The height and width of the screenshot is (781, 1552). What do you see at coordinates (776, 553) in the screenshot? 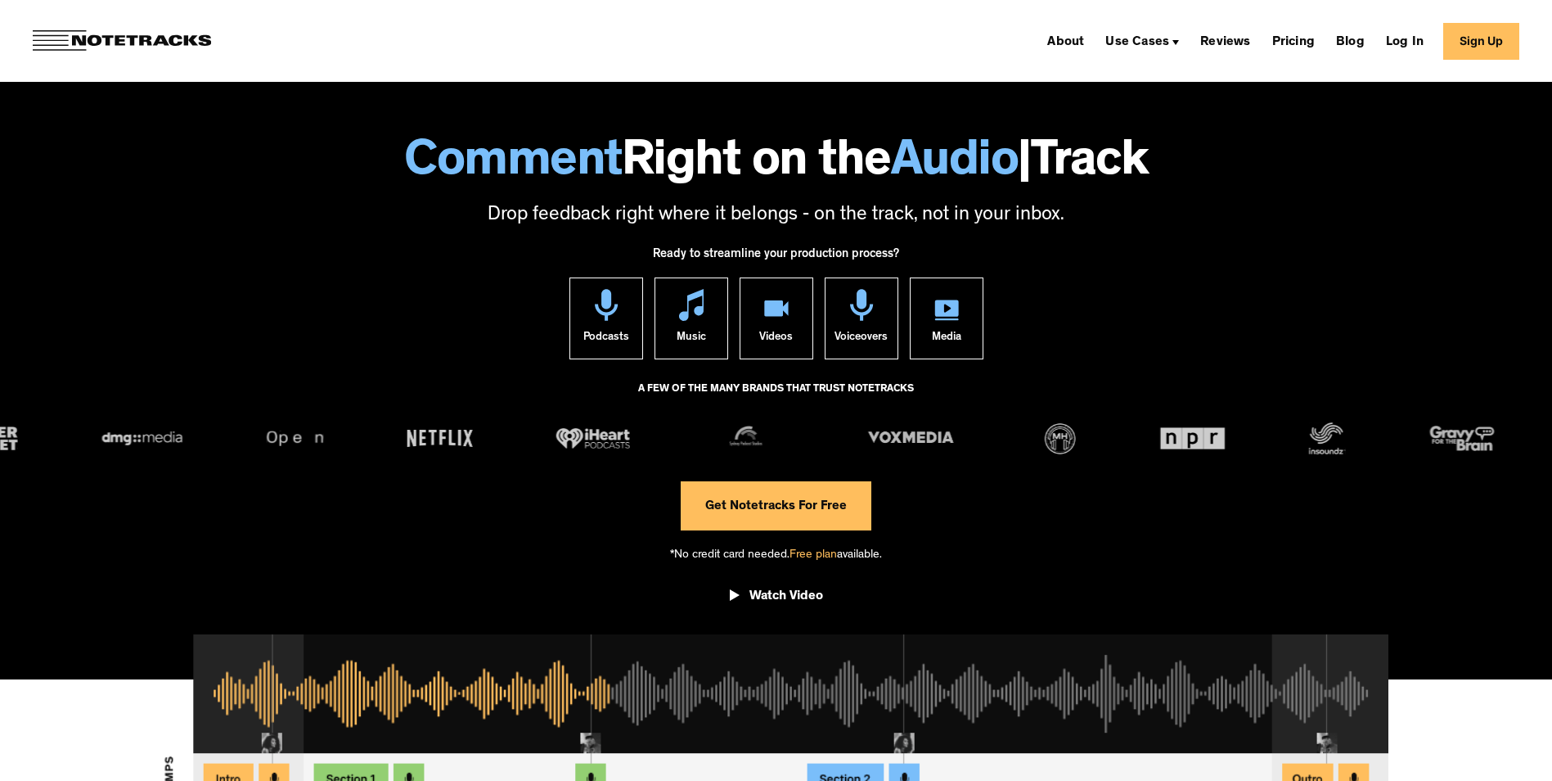
I see `div: *No credit card needed. available.` at bounding box center [776, 553].